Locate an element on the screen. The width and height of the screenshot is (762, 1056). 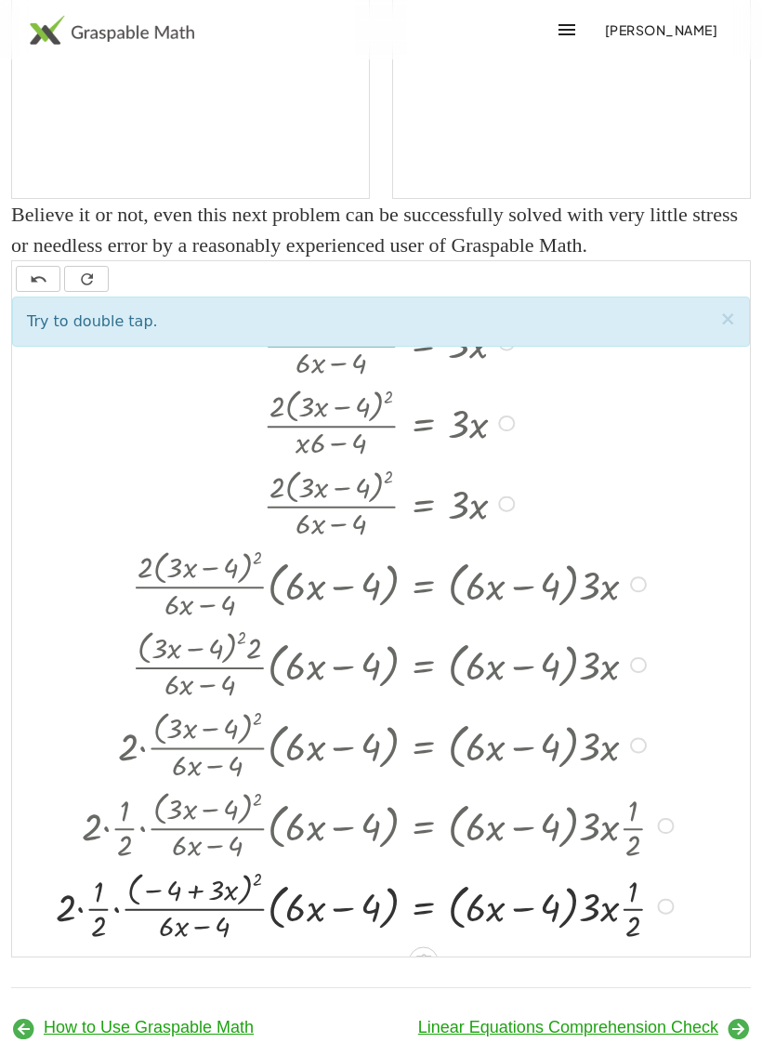
button: refresh is located at coordinates (86, 279).